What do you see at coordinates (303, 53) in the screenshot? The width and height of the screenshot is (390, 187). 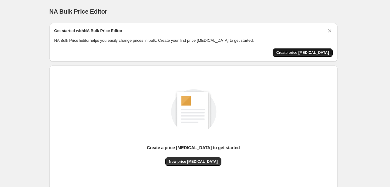 I see `button: Create price change job` at bounding box center [303, 53].